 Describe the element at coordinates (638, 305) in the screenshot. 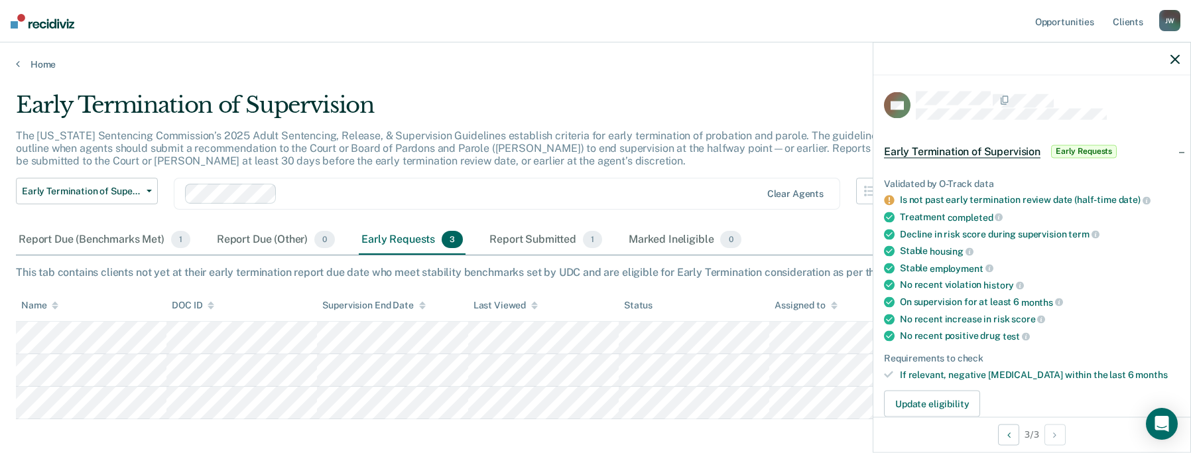

I see `div: Status` at that location.